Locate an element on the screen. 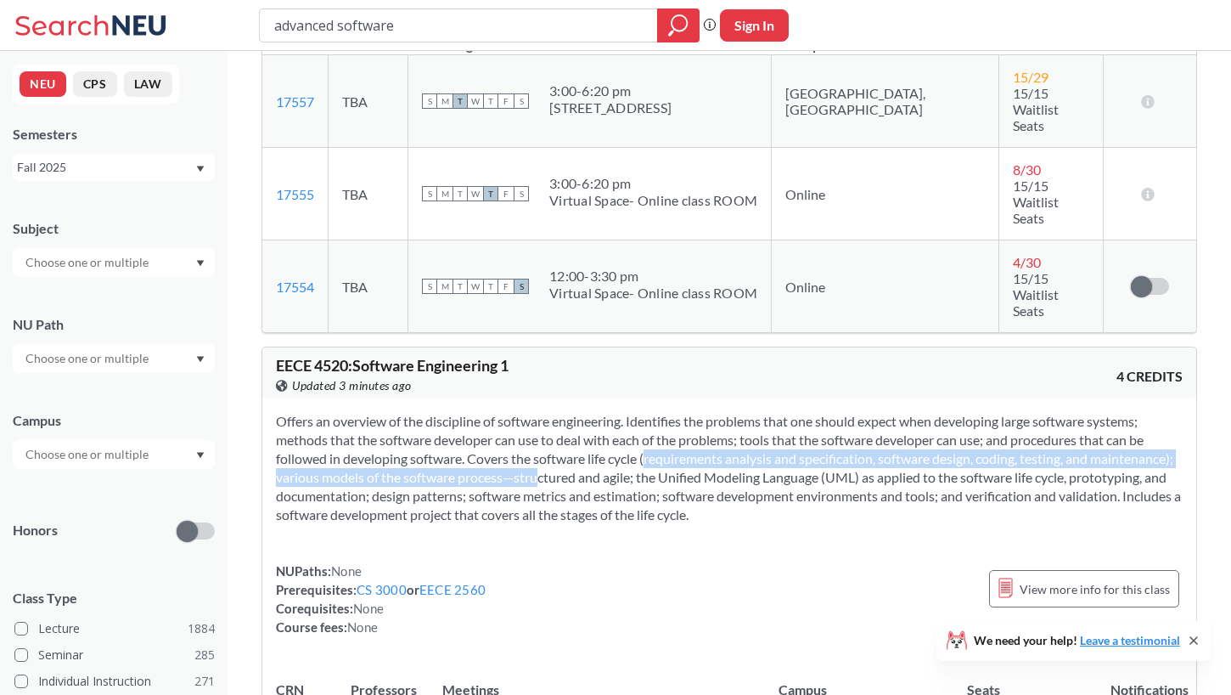  span: 271 is located at coordinates (205, 681).